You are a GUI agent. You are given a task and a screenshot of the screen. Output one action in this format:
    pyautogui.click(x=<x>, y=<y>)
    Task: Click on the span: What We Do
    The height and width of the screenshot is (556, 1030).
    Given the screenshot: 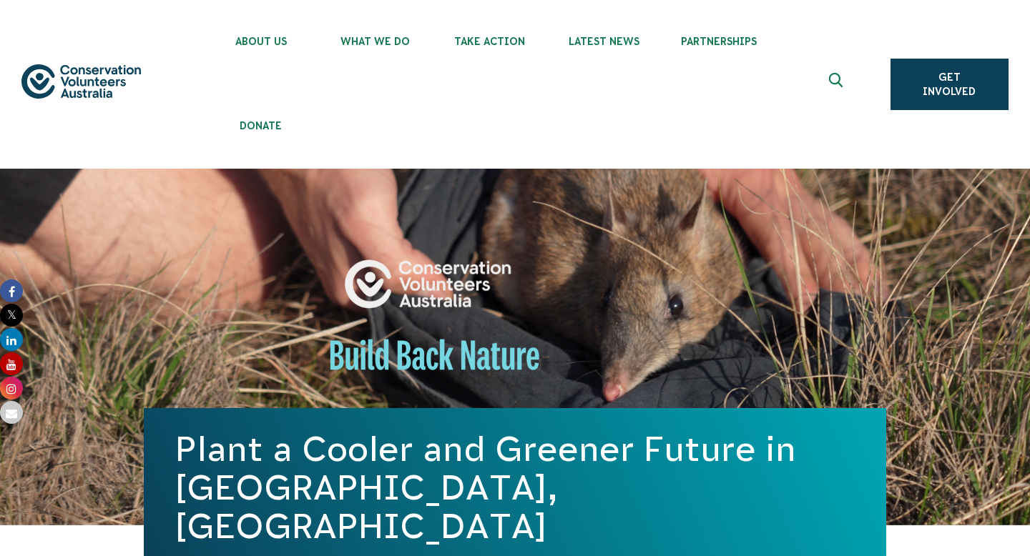 What is the action you would take?
    pyautogui.click(x=375, y=41)
    